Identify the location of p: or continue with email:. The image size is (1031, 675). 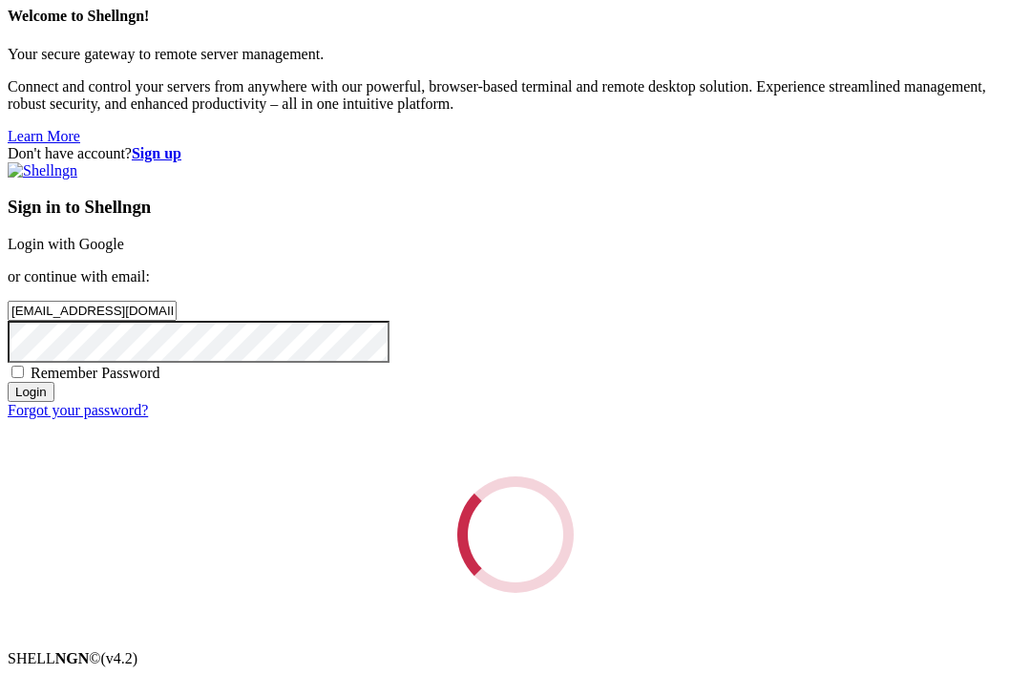
(515, 277).